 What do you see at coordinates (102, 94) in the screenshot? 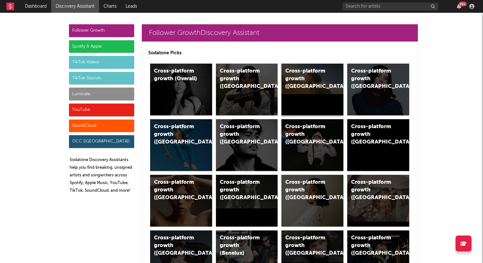
I see `div: Luminate` at bounding box center [102, 94].